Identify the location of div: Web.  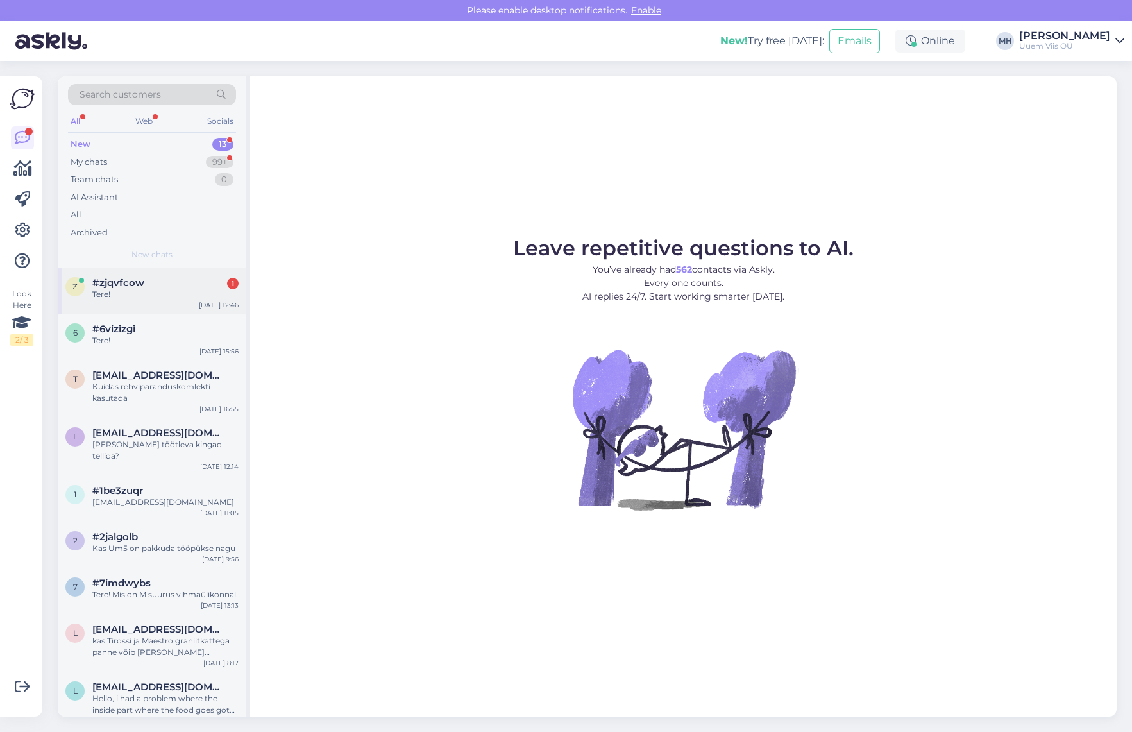
(144, 121).